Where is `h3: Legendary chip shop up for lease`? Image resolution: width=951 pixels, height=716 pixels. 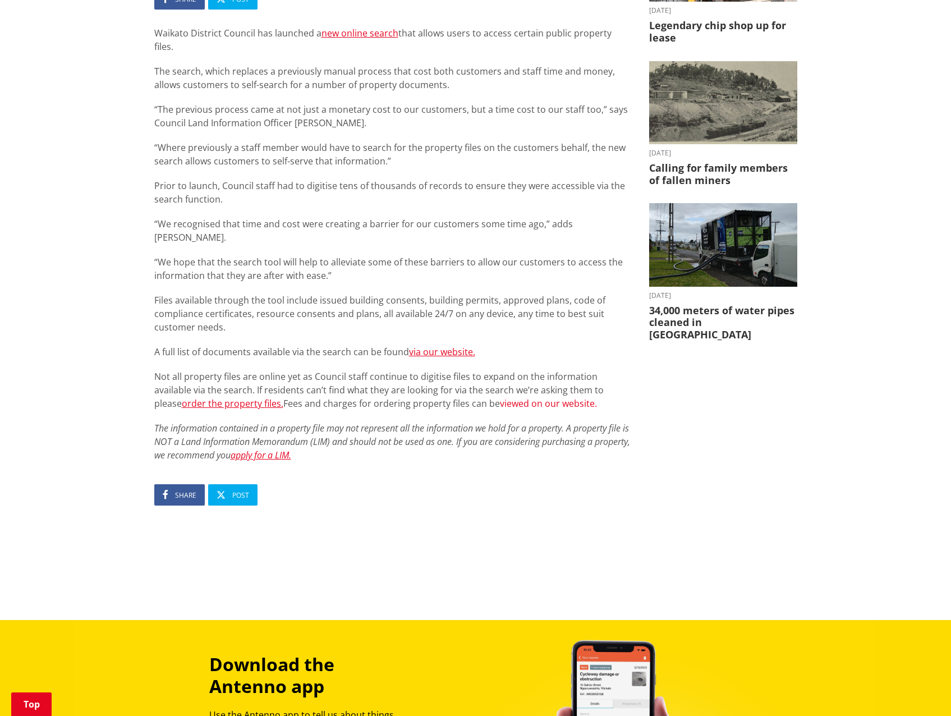 h3: Legendary chip shop up for lease is located at coordinates (723, 31).